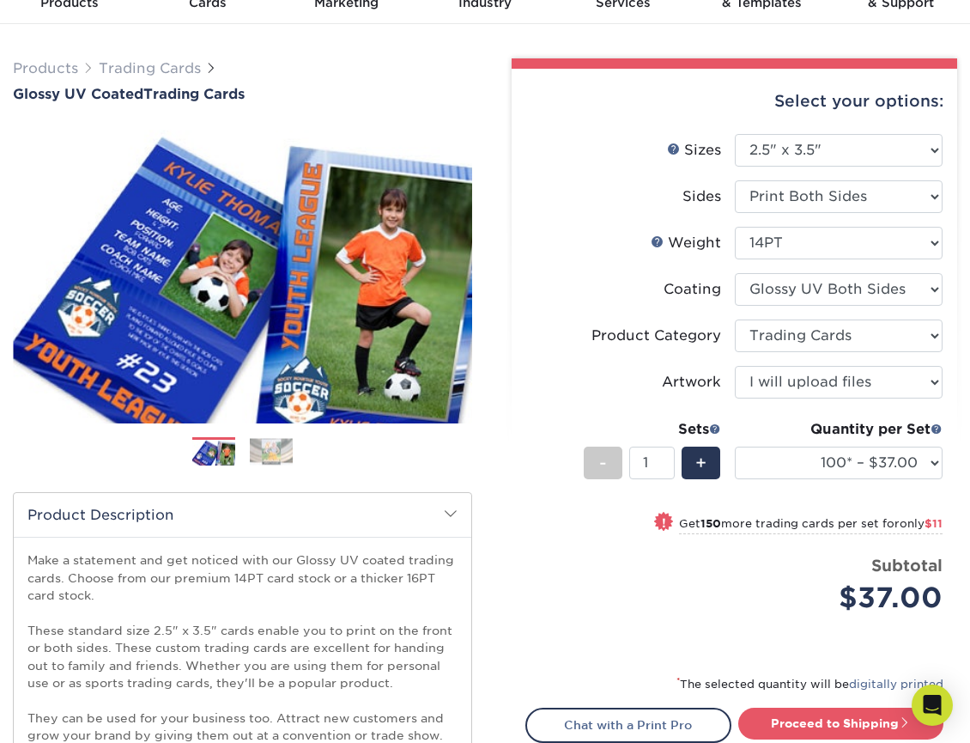 This screenshot has width=970, height=743. I want to click on strong: 150, so click(711, 523).